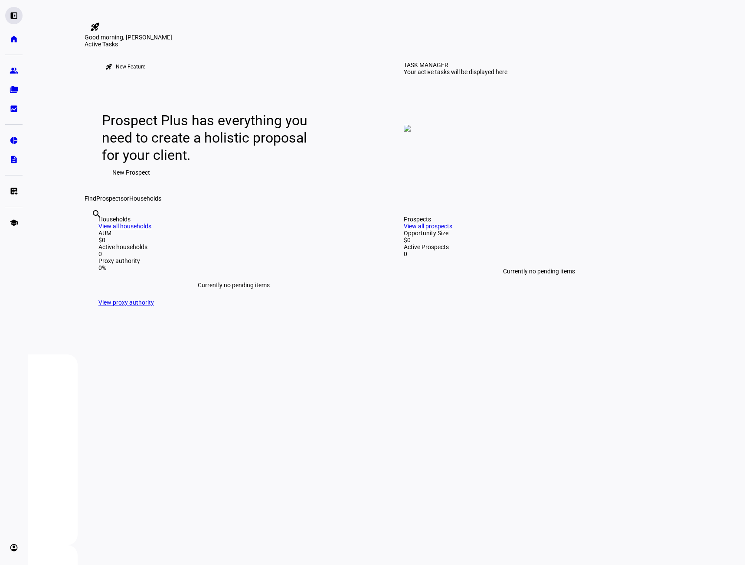  Describe the element at coordinates (234, 268) in the screenshot. I see `div: 0%` at that location.